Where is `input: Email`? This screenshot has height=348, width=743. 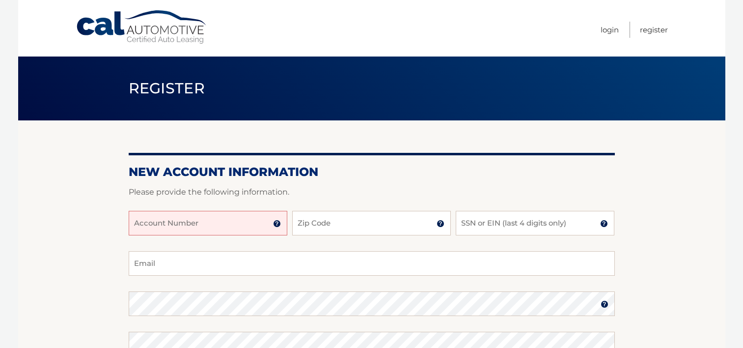
input: Email is located at coordinates (372, 263).